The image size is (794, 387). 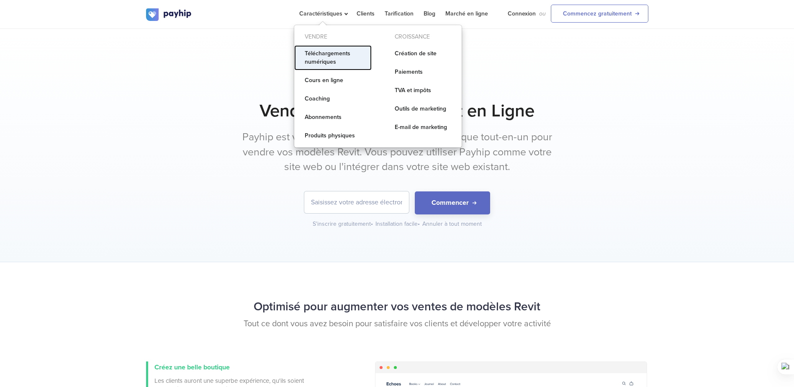 What do you see at coordinates (452, 224) in the screenshot?
I see `div: Annuler à tout moment` at bounding box center [452, 224].